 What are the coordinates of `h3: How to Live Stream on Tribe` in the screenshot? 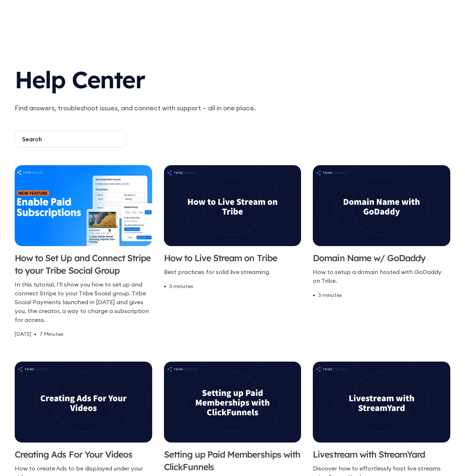 It's located at (233, 258).